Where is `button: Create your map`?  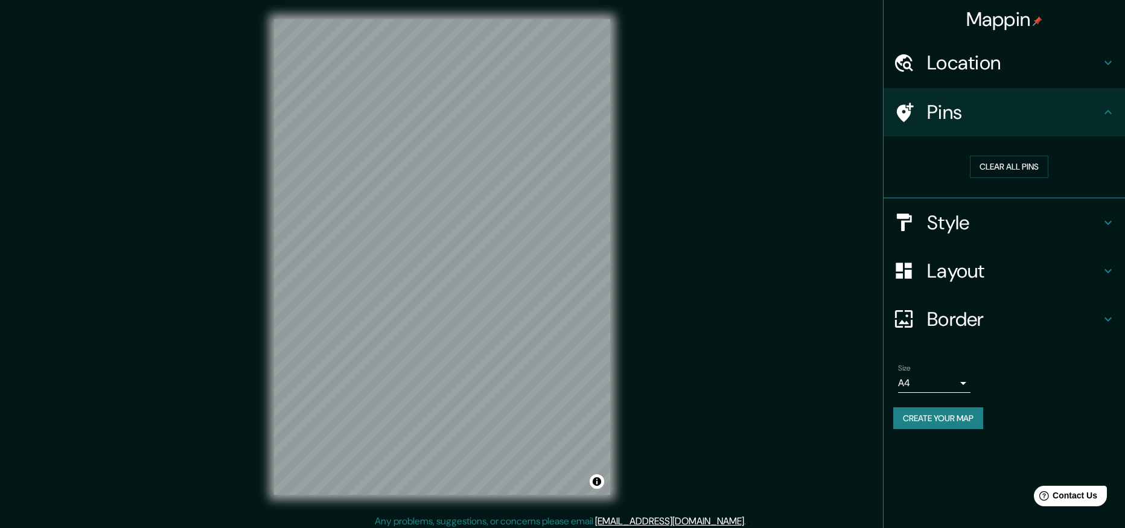 button: Create your map is located at coordinates (938, 418).